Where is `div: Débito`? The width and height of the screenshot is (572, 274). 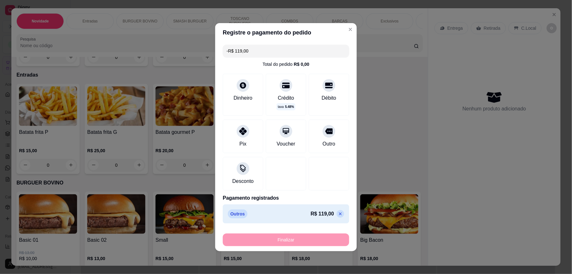 div: Débito is located at coordinates (329, 98).